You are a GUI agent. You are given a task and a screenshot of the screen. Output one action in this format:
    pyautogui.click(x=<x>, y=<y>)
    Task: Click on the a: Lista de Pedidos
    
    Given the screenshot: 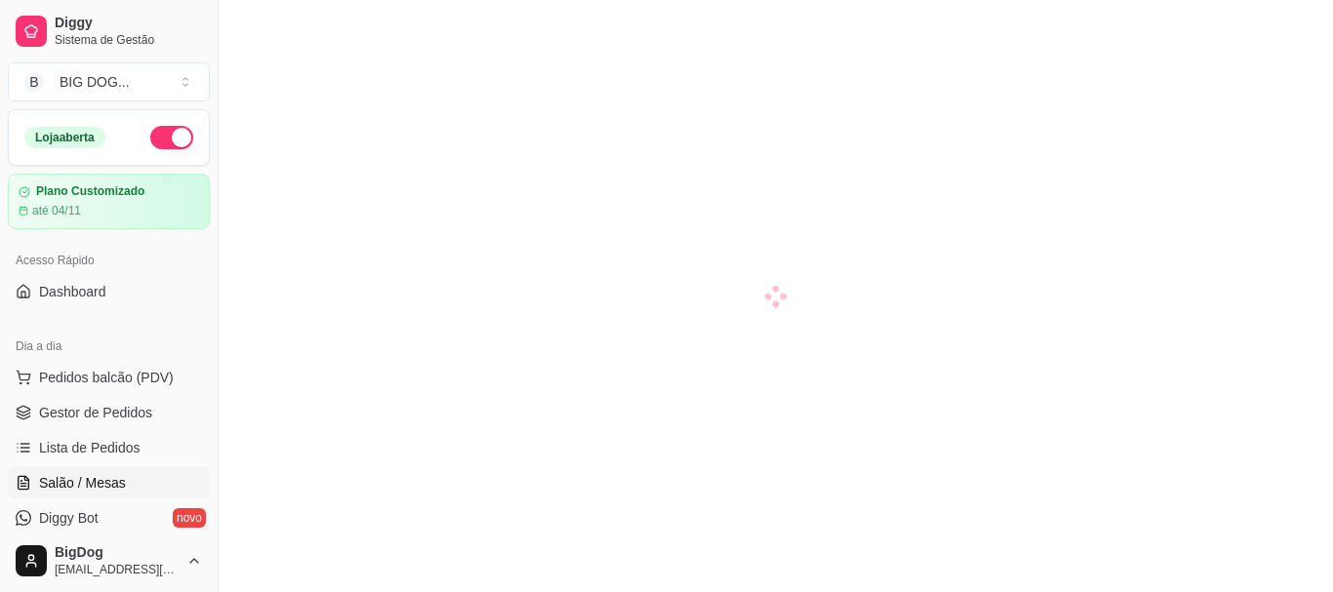 What is the action you would take?
    pyautogui.click(x=108, y=448)
    